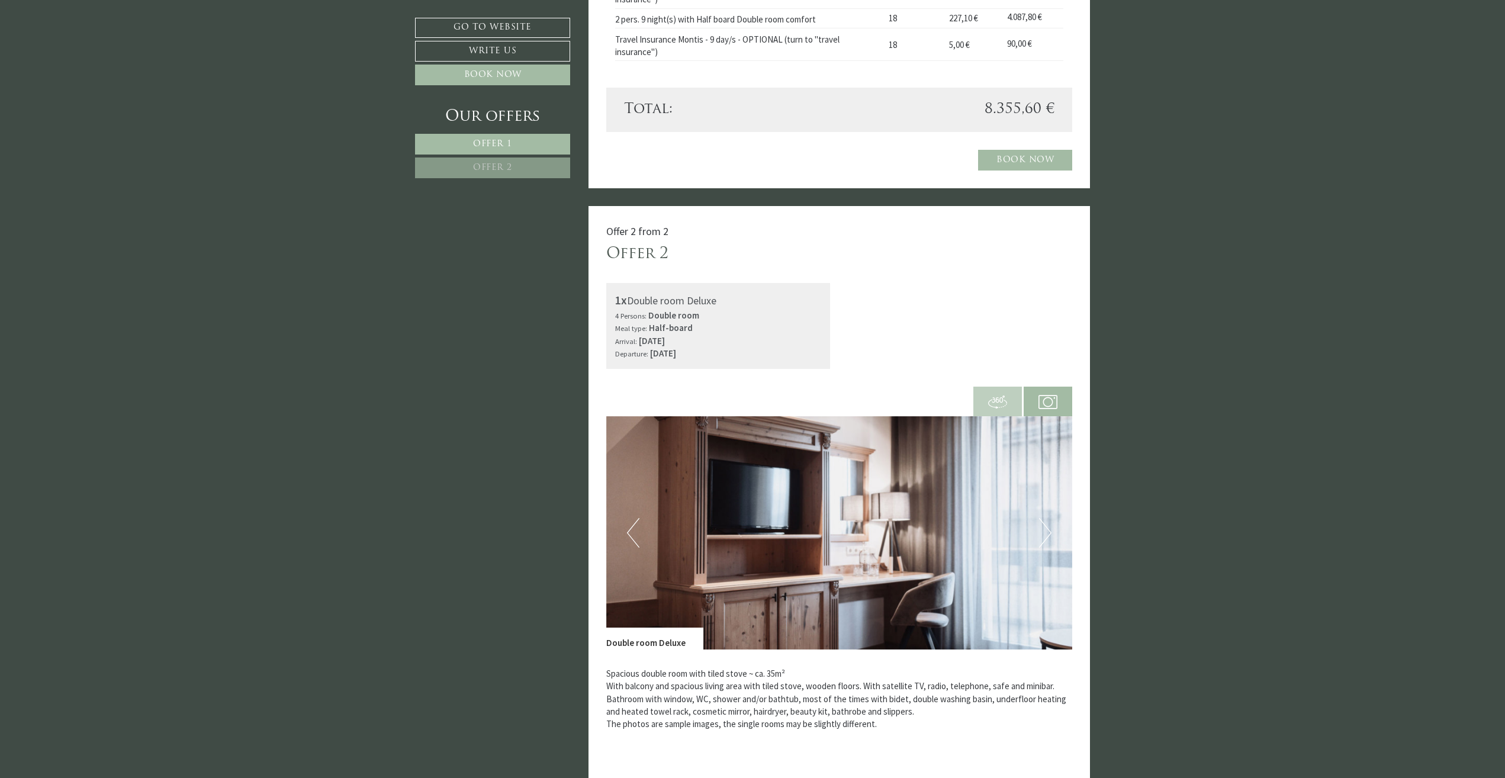 This screenshot has height=778, width=1505. I want to click on b: Half-board, so click(671, 327).